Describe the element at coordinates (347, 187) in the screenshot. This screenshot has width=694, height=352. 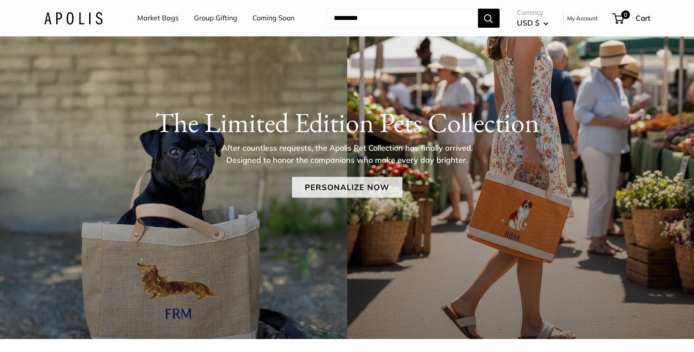
I see `a: Personalize Now` at that location.